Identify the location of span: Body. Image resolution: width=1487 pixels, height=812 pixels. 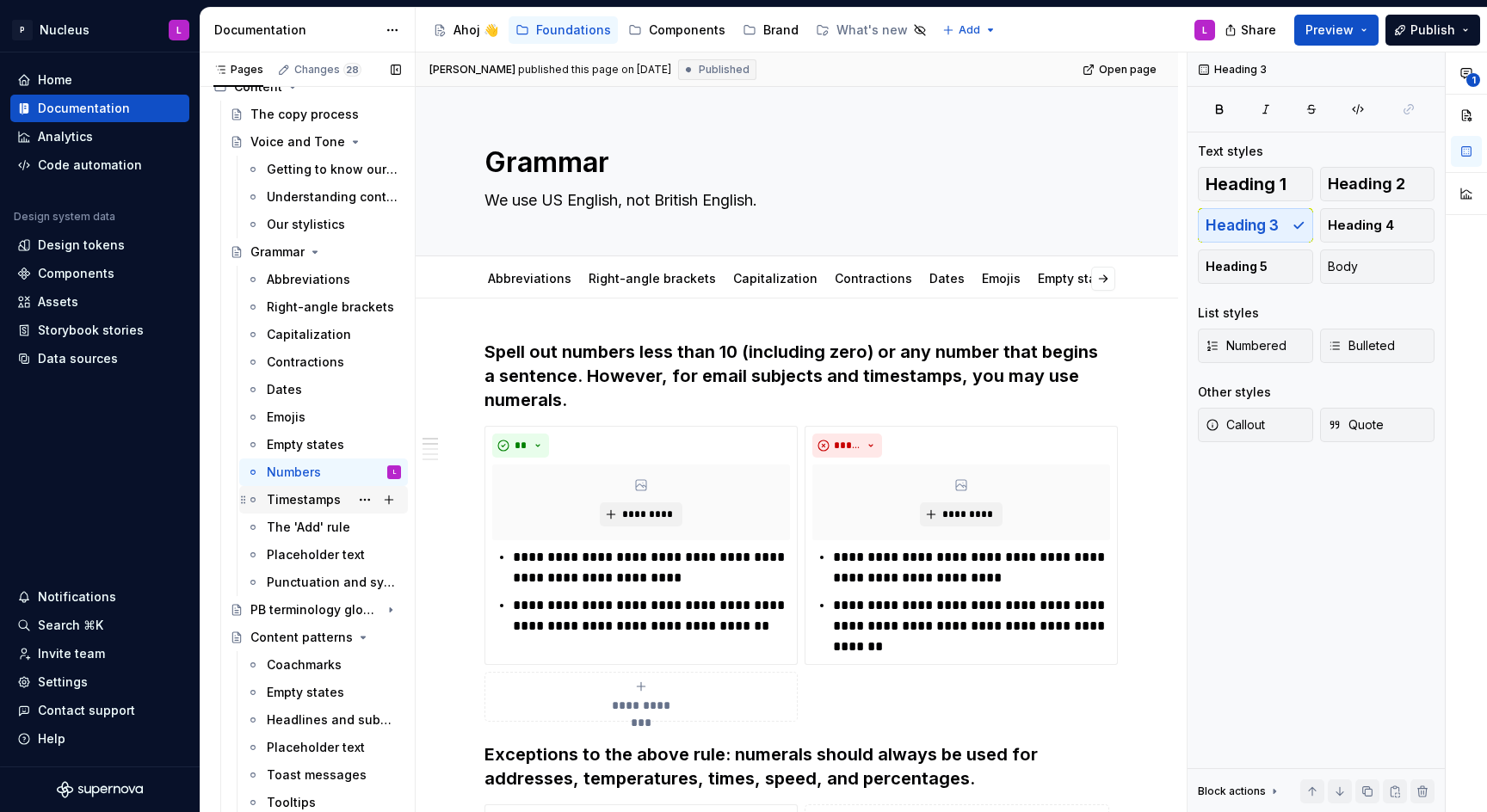
(1342, 266).